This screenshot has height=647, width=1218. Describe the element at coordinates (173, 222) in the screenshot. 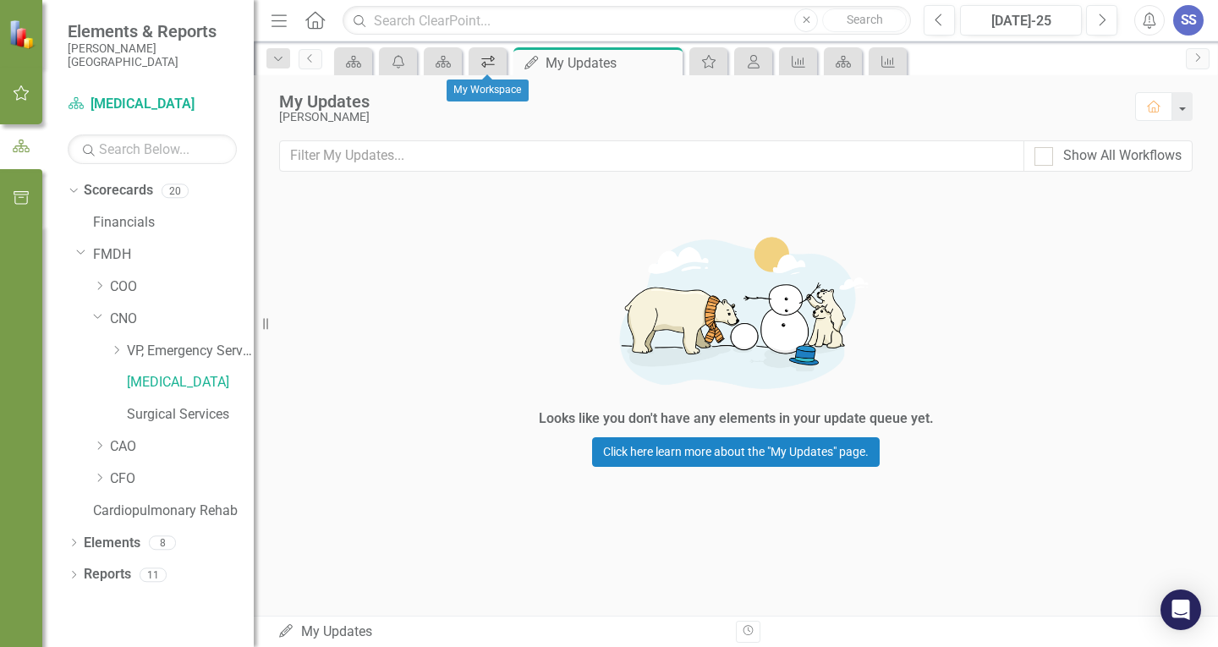

I see `a: Financials` at that location.